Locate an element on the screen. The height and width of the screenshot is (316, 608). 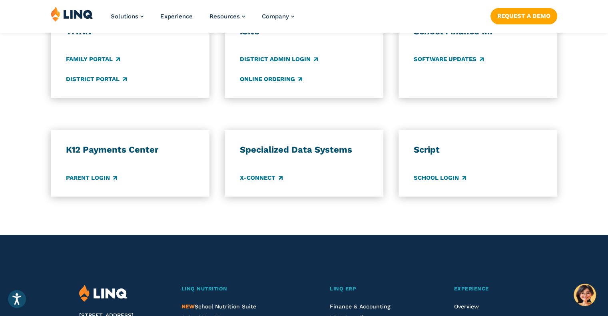
a: District Portal is located at coordinates (96, 79).